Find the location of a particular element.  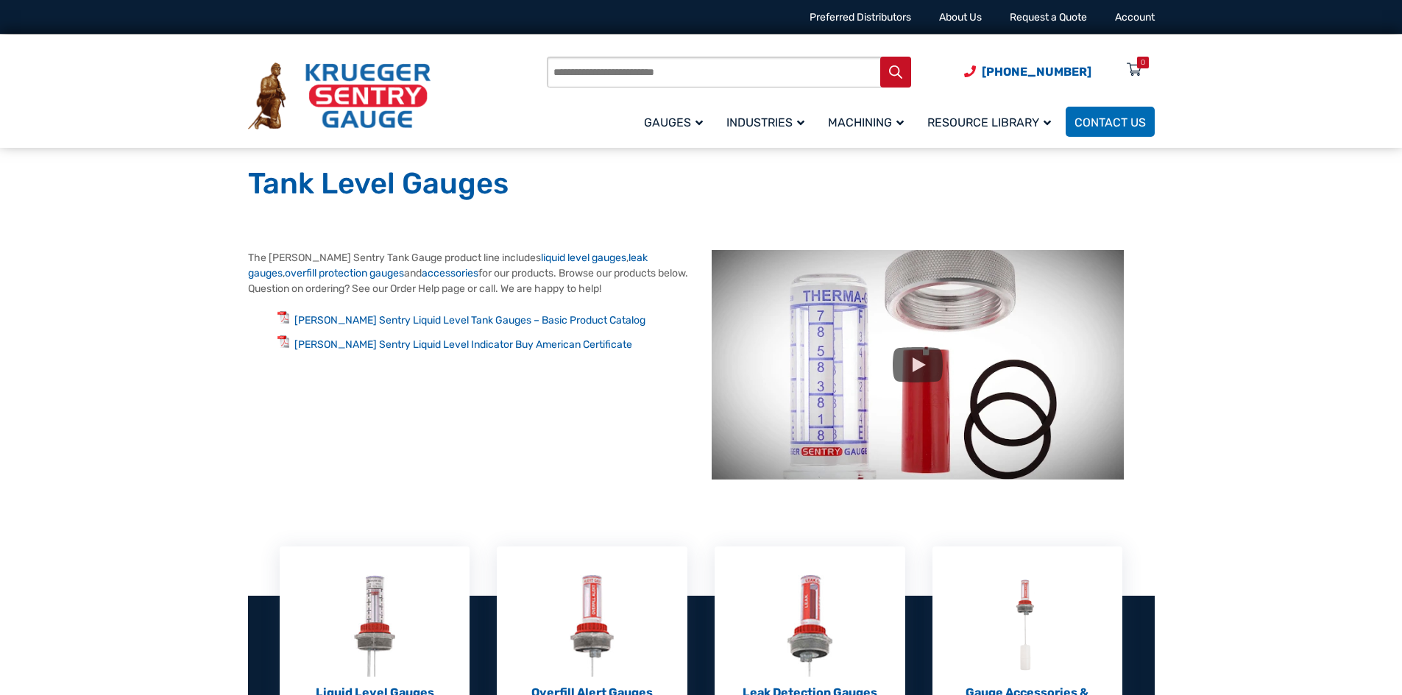

a: Contact Us is located at coordinates (1110, 121).